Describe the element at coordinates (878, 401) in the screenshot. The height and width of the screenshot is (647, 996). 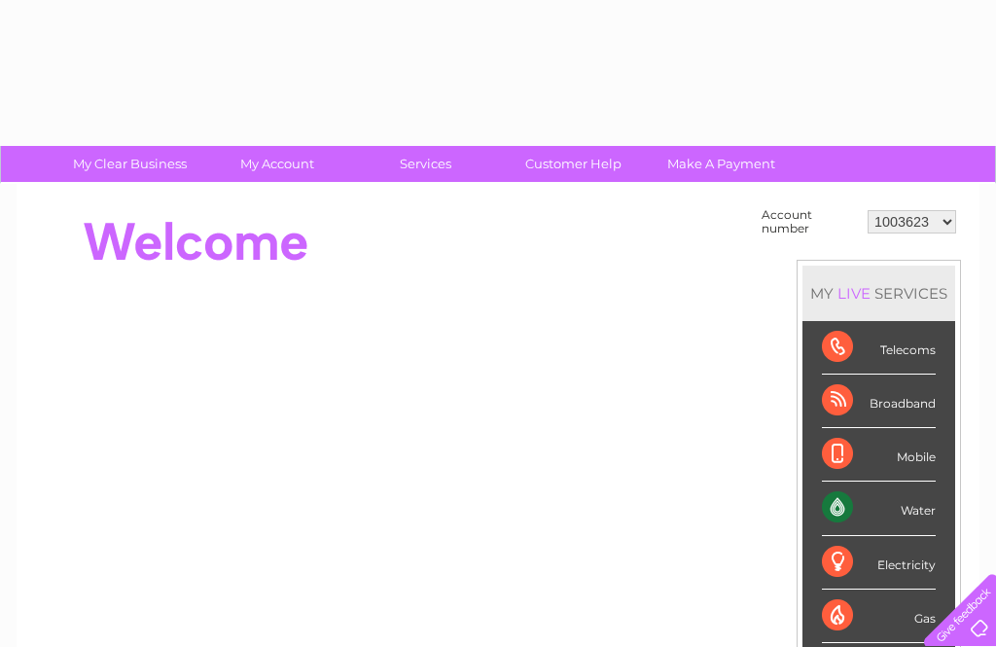
I see `div: Broadband` at that location.